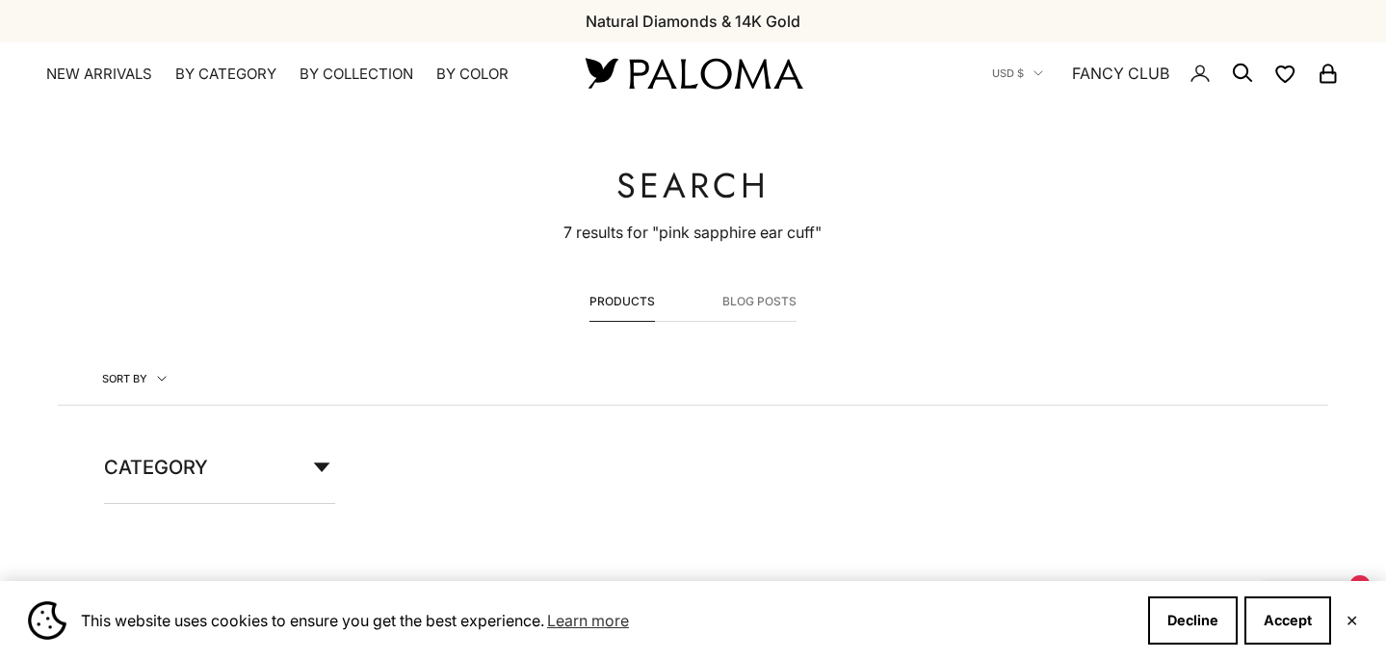  What do you see at coordinates (622, 306) in the screenshot?
I see `button: Products` at bounding box center [622, 306].